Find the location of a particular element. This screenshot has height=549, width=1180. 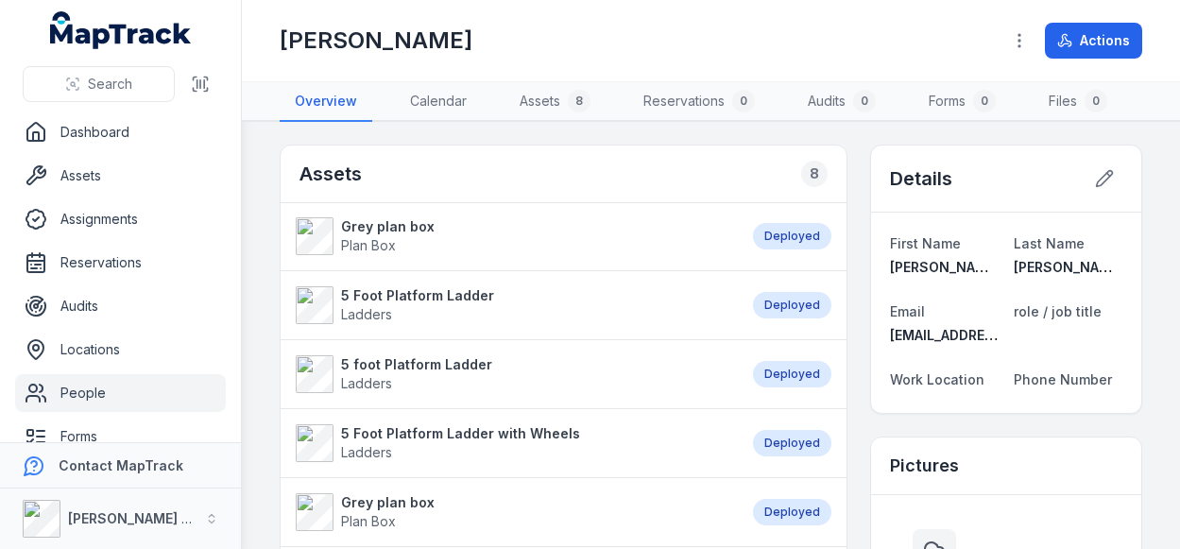

strong: Contact MapTrack is located at coordinates (121, 465).